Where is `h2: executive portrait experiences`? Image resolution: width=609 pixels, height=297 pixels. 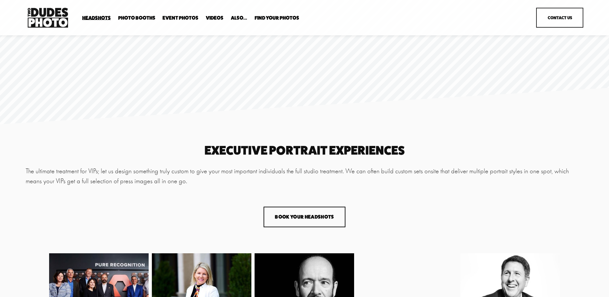 h2: executive portrait experiences is located at coordinates (305, 150).